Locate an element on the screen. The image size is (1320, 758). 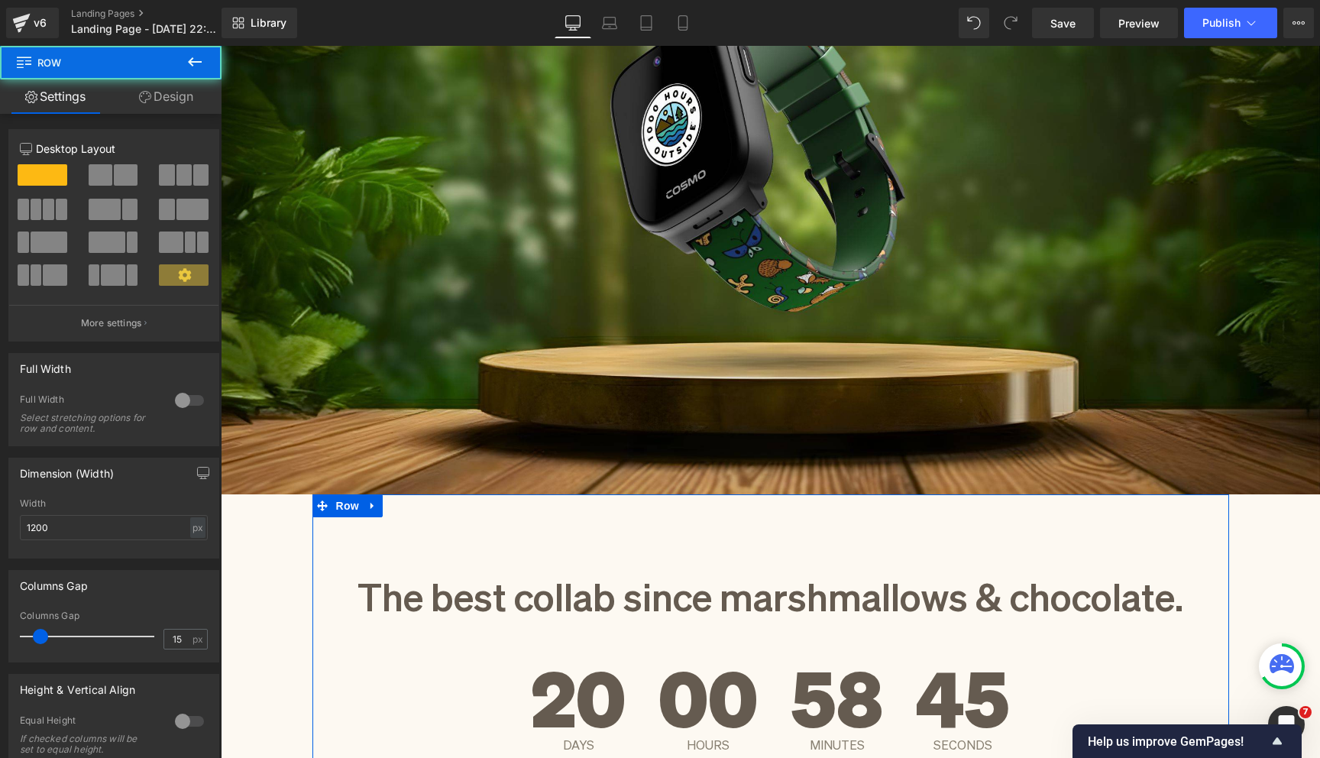
a: Landing Pages is located at coordinates (159, 14).